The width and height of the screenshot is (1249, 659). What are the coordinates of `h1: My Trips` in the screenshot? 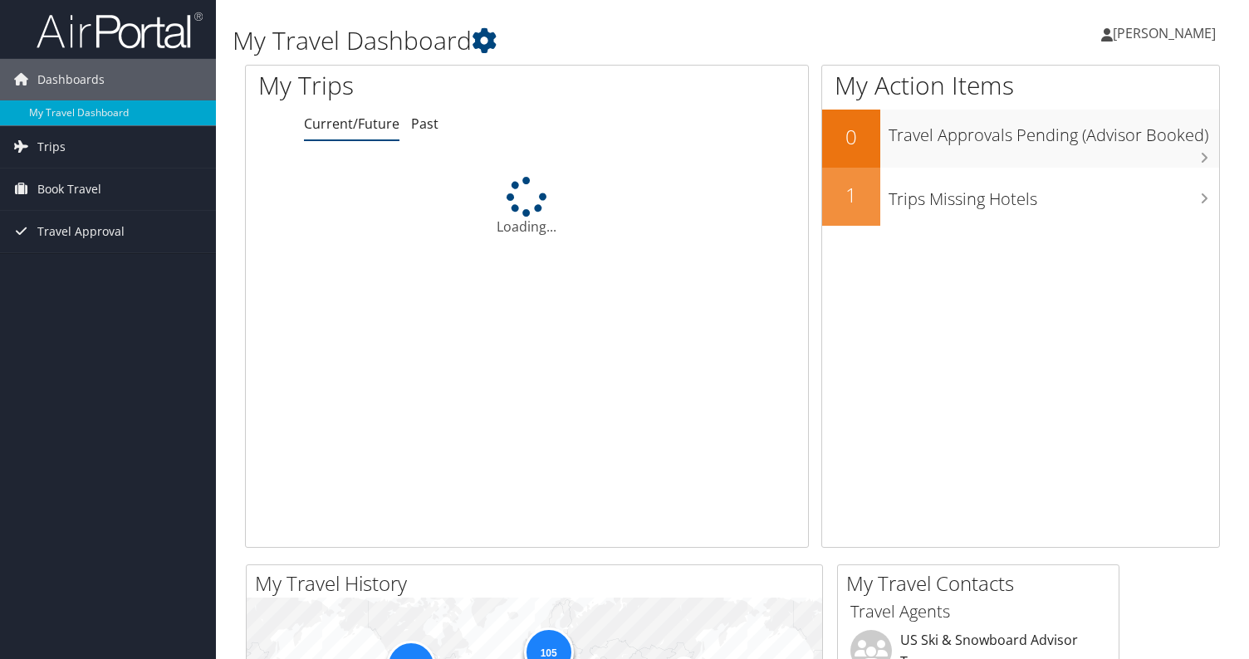 It's located at (409, 86).